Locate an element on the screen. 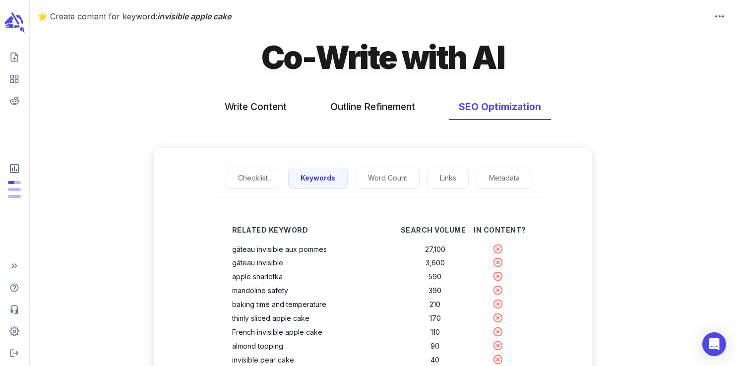 The image size is (736, 366). td: Global search volume per month for the keyword gâteau invisible. is located at coordinates (436, 263).